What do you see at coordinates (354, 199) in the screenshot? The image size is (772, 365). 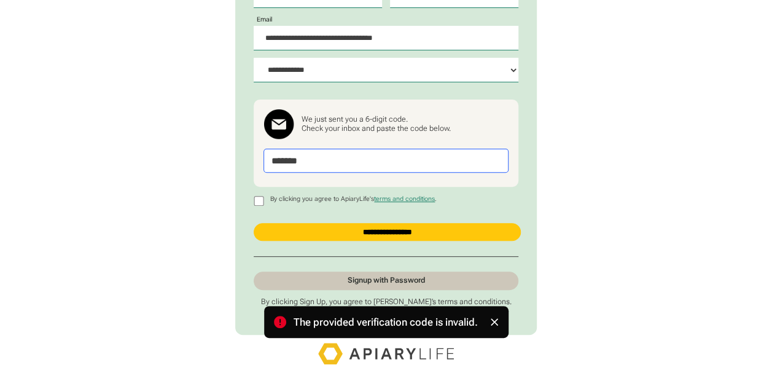 I see `p: By clicking you agree to ApiaryLife's .` at bounding box center [354, 199].